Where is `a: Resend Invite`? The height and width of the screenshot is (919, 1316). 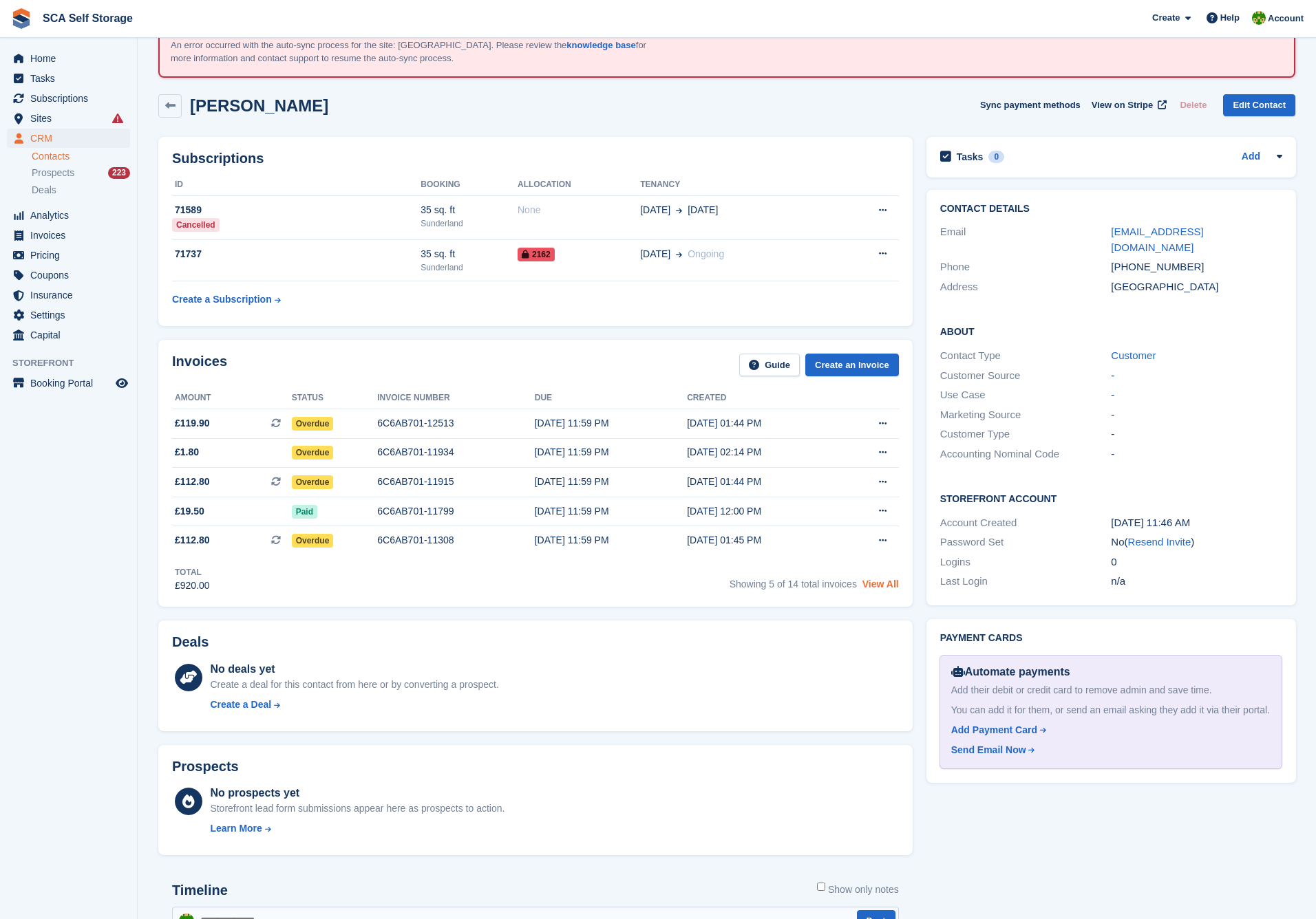
a: Resend Invite is located at coordinates (1160, 542).